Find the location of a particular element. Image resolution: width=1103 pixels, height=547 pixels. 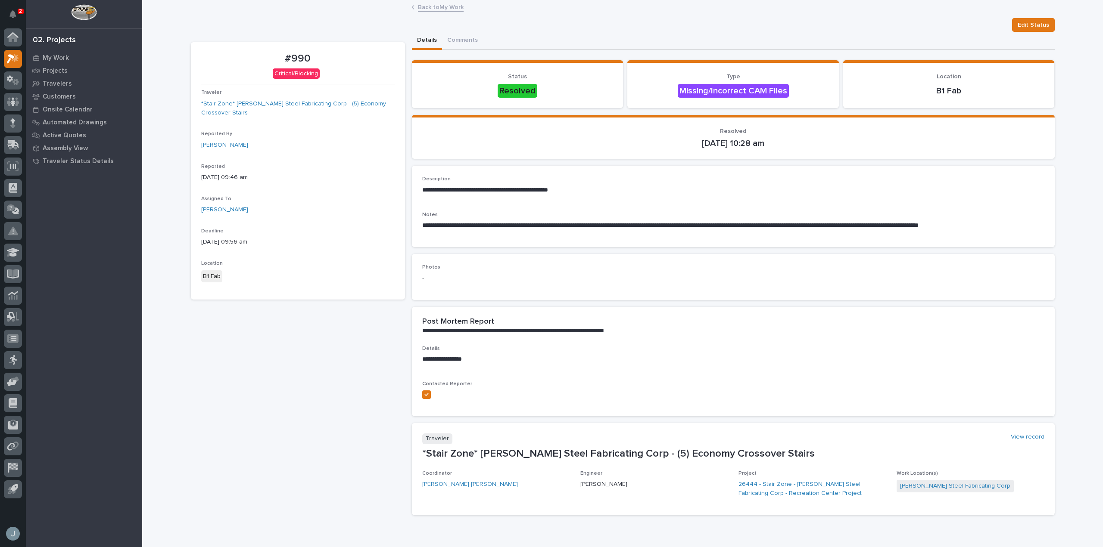

p: Traveler is located at coordinates (437, 439).